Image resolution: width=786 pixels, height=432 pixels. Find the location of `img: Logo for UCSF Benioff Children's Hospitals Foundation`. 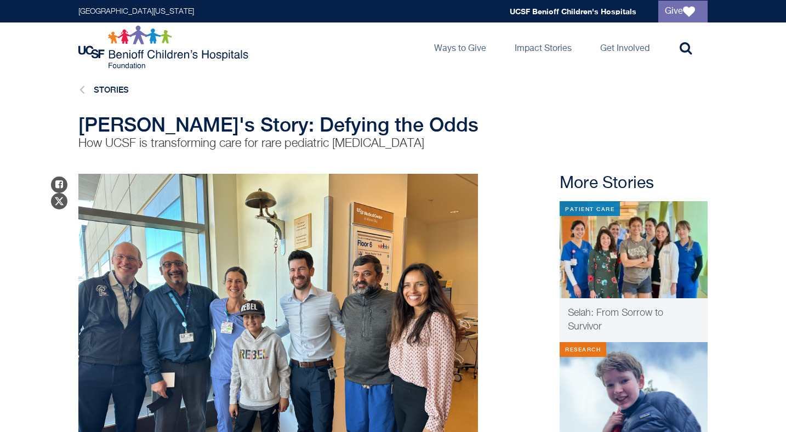

img: Logo for UCSF Benioff Children's Hospitals Foundation is located at coordinates (164, 47).